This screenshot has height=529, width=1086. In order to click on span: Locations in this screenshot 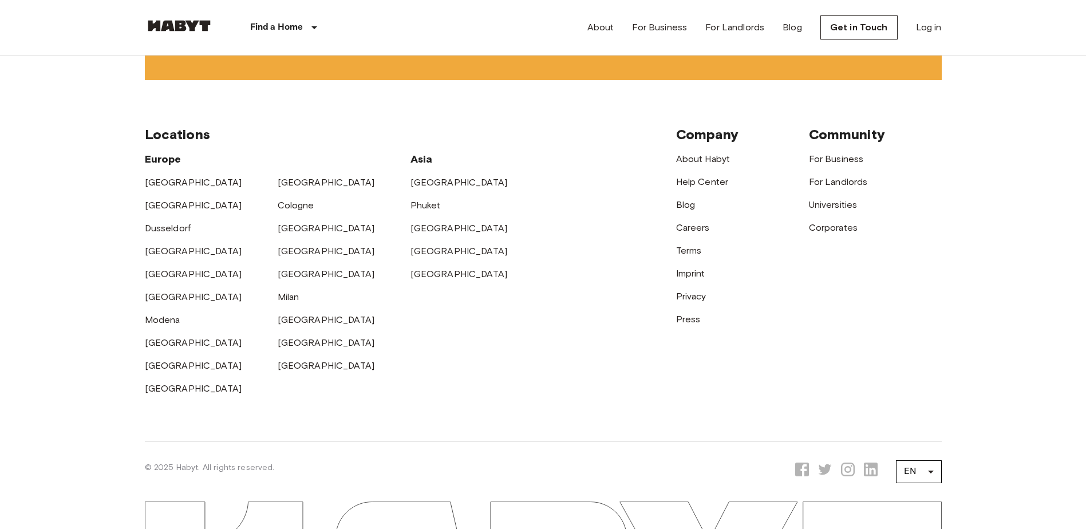, I will do `click(178, 134)`.